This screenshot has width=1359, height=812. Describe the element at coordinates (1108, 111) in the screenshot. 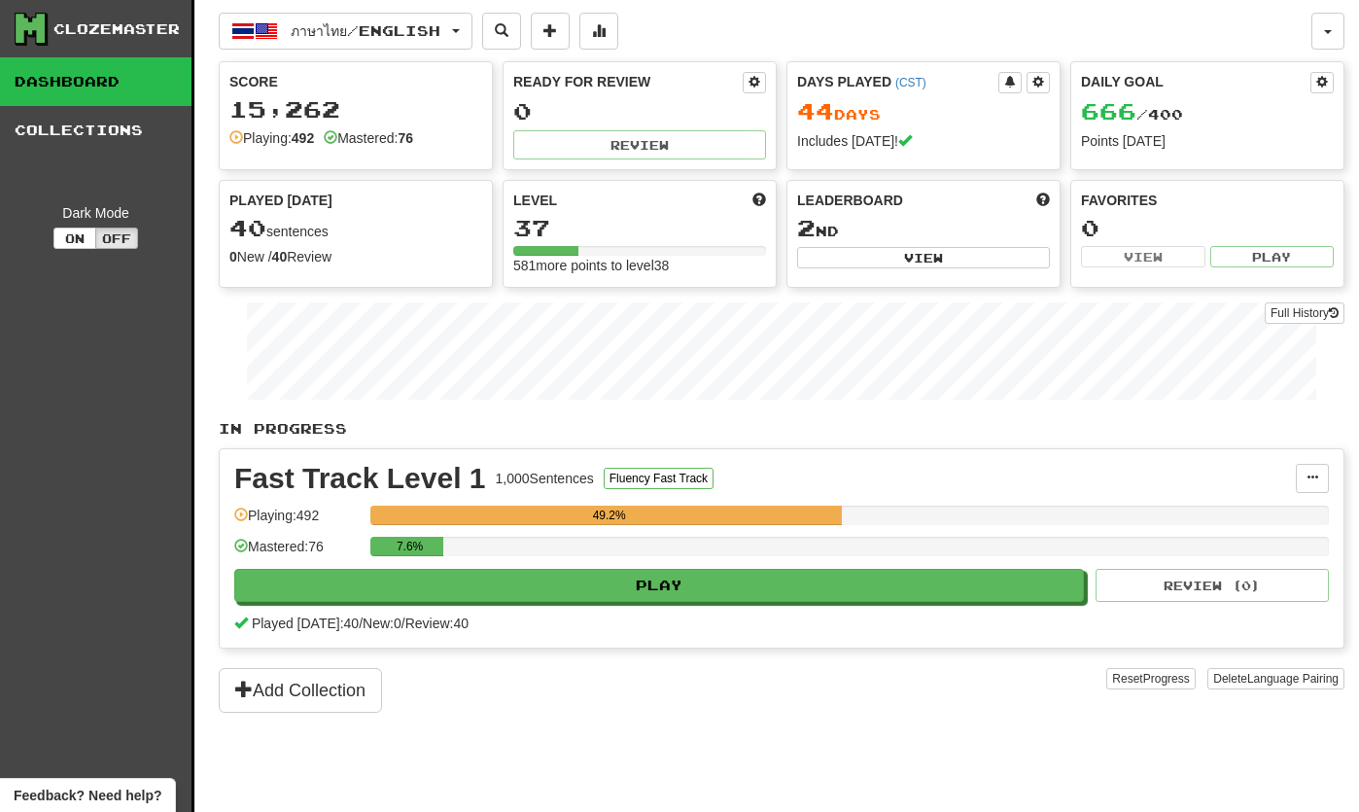

I see `span: 666` at that location.